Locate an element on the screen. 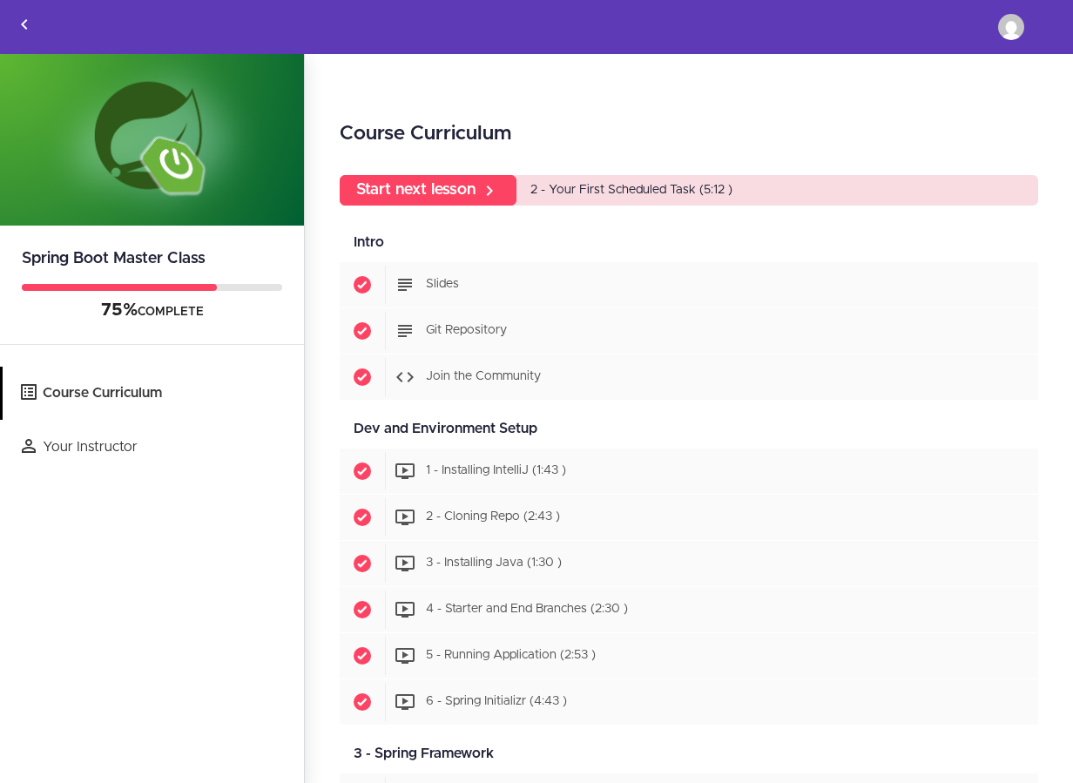  span: 5 - Running Application (2:53 ) is located at coordinates (510, 656).